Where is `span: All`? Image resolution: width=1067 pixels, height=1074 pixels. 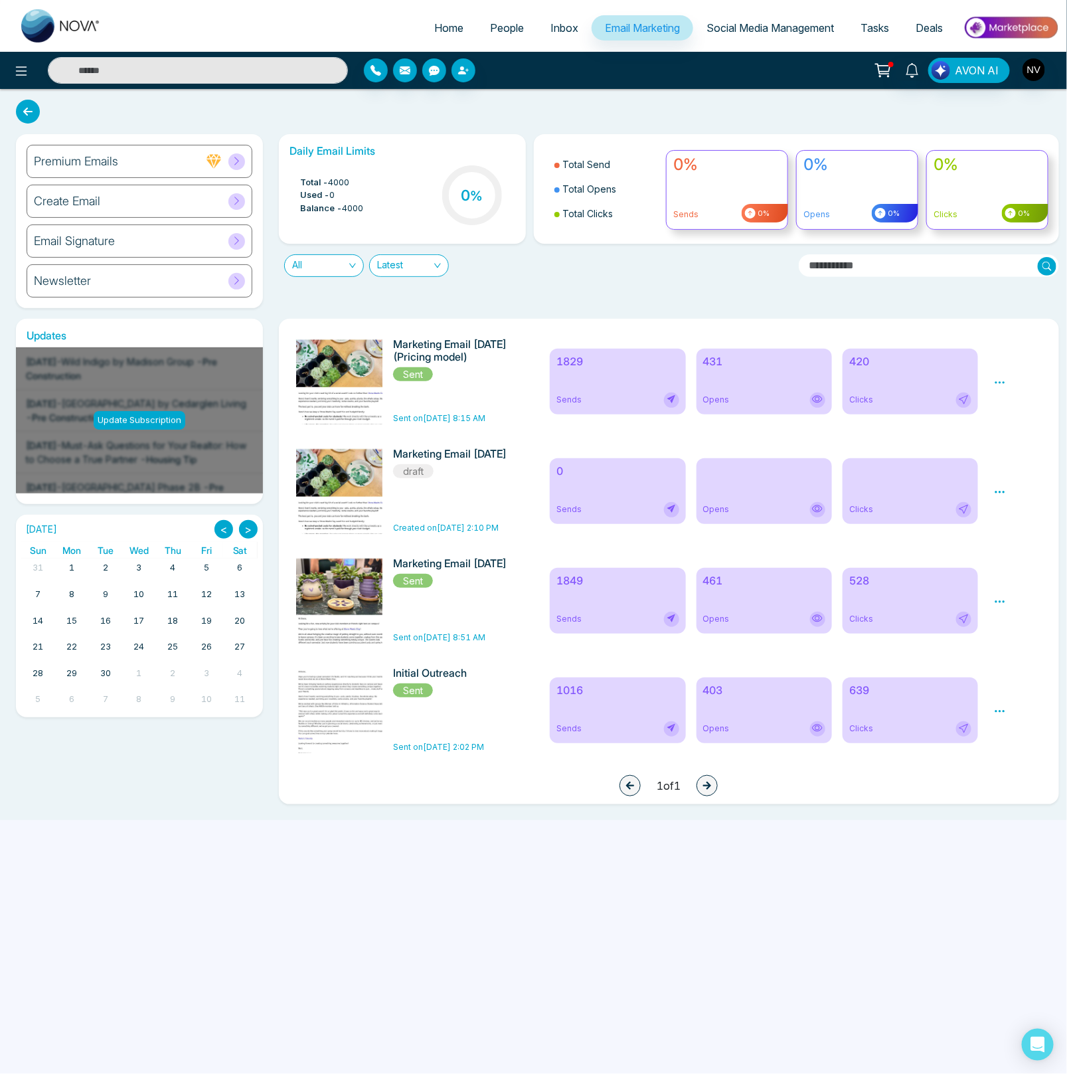 span: All is located at coordinates (324, 266).